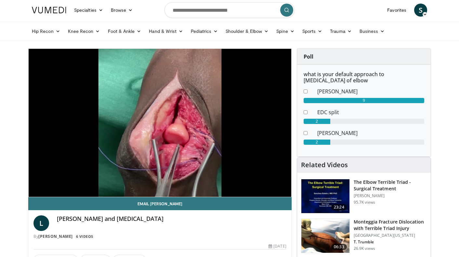 This screenshot has height=257, width=459. I want to click on div: By, so click(160, 236).